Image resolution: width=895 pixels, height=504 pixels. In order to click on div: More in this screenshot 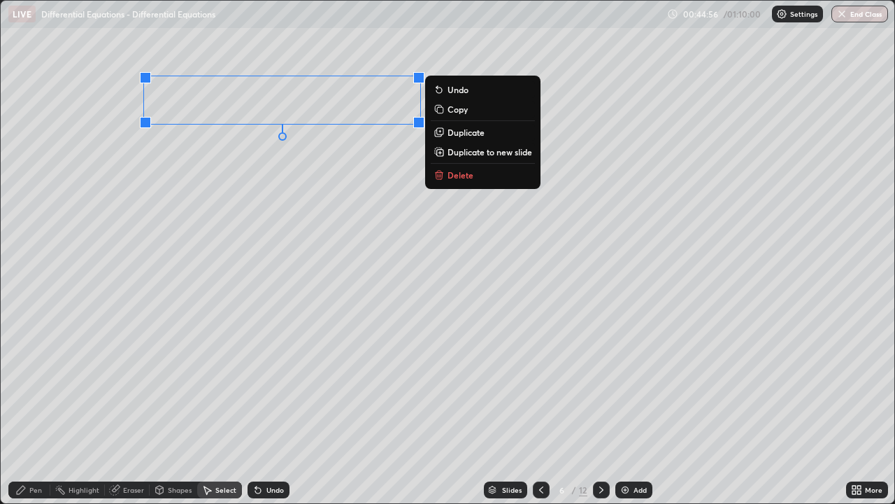, I will do `click(874, 490)`.